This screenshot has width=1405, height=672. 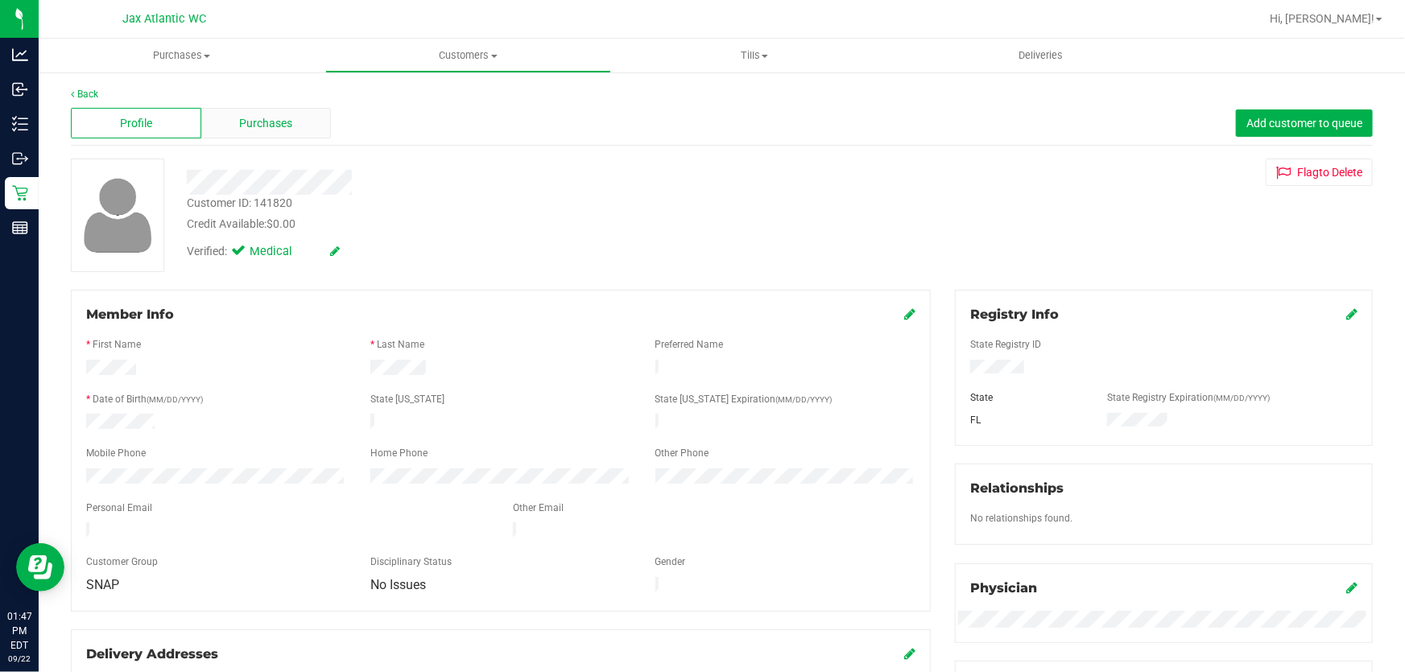 I want to click on button: Flagto Delete, so click(x=1319, y=172).